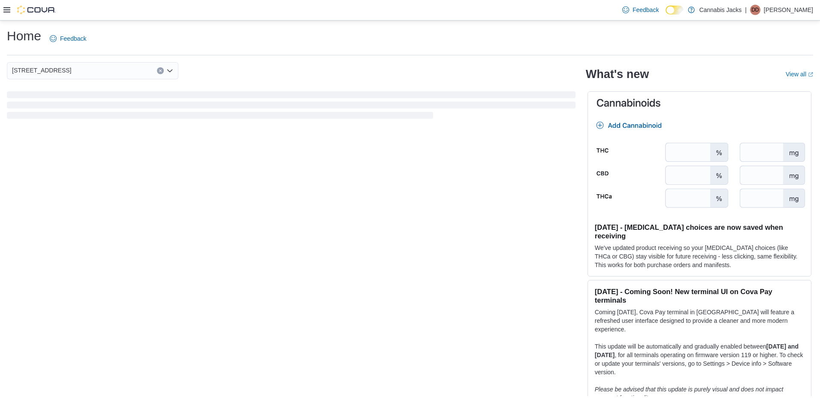 Image resolution: width=820 pixels, height=409 pixels. I want to click on svg: External link, so click(810, 75).